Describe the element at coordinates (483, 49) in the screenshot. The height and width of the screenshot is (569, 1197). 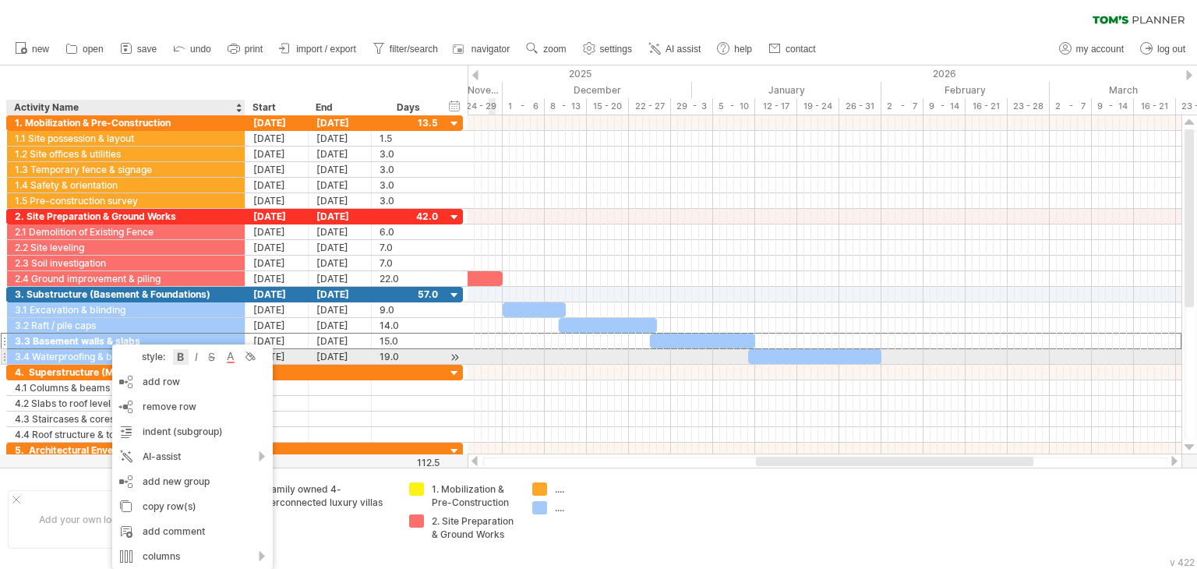
I see `a: navigator` at that location.